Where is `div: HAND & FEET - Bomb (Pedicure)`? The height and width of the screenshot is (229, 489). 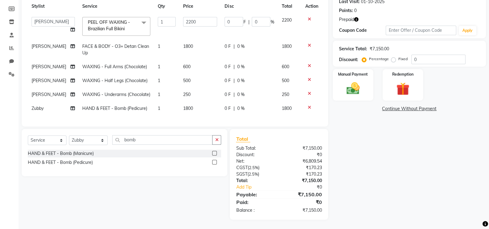 div: HAND & FEET - Bomb (Pedicure) is located at coordinates (60, 163).